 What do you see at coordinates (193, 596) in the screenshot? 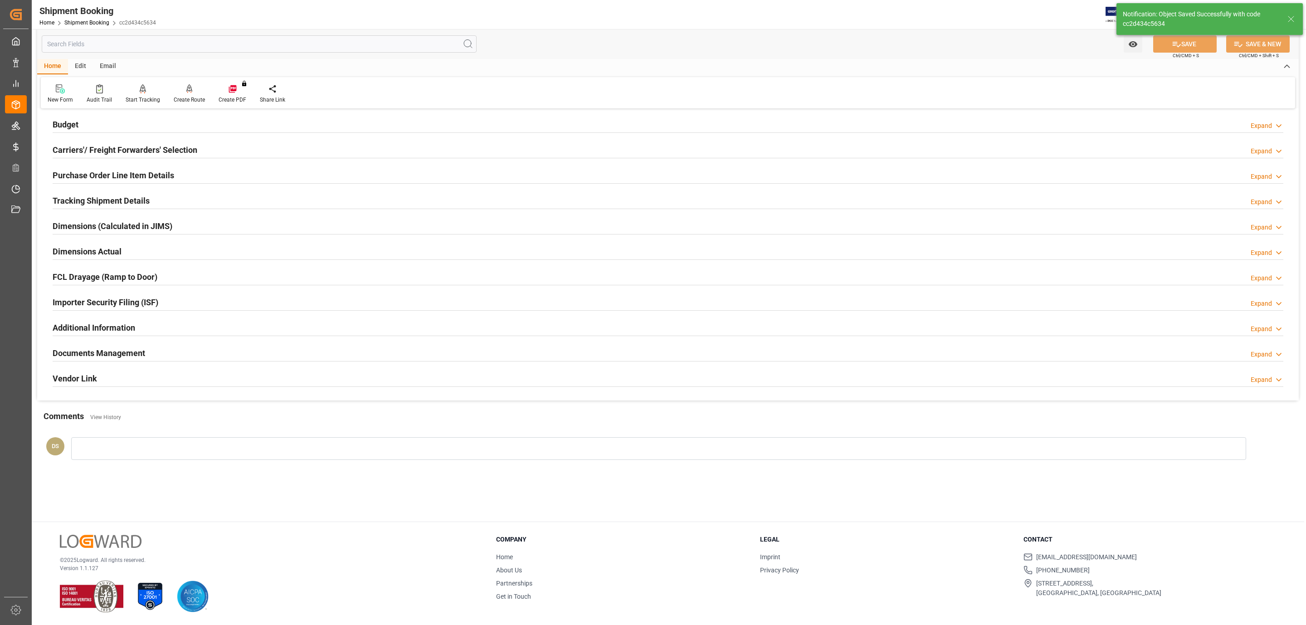
I see `img: AICPA SOC` at bounding box center [193, 596].